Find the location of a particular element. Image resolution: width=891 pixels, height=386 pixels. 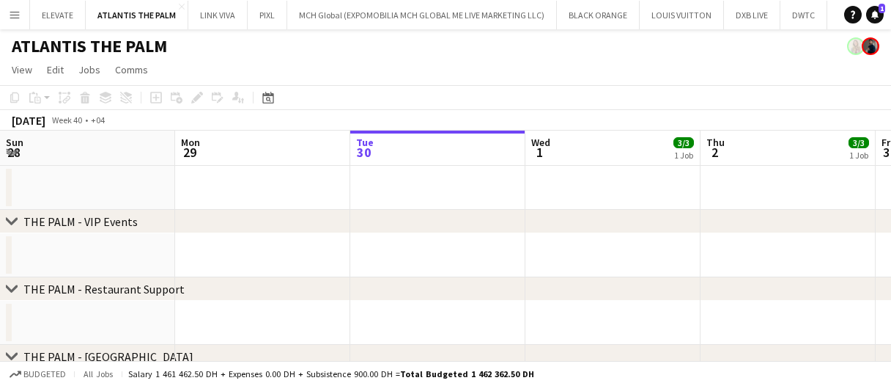

span: Tue is located at coordinates (365, 142).